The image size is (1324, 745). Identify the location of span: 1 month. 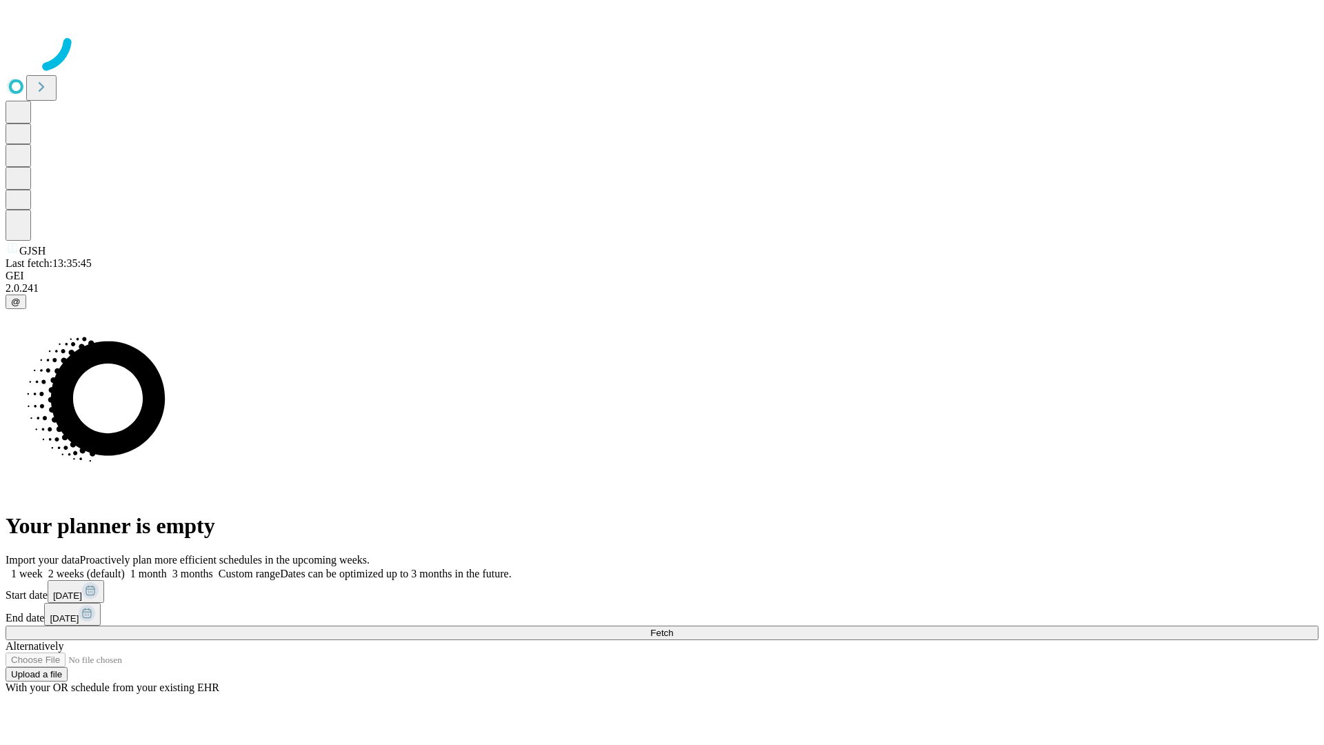
(148, 573).